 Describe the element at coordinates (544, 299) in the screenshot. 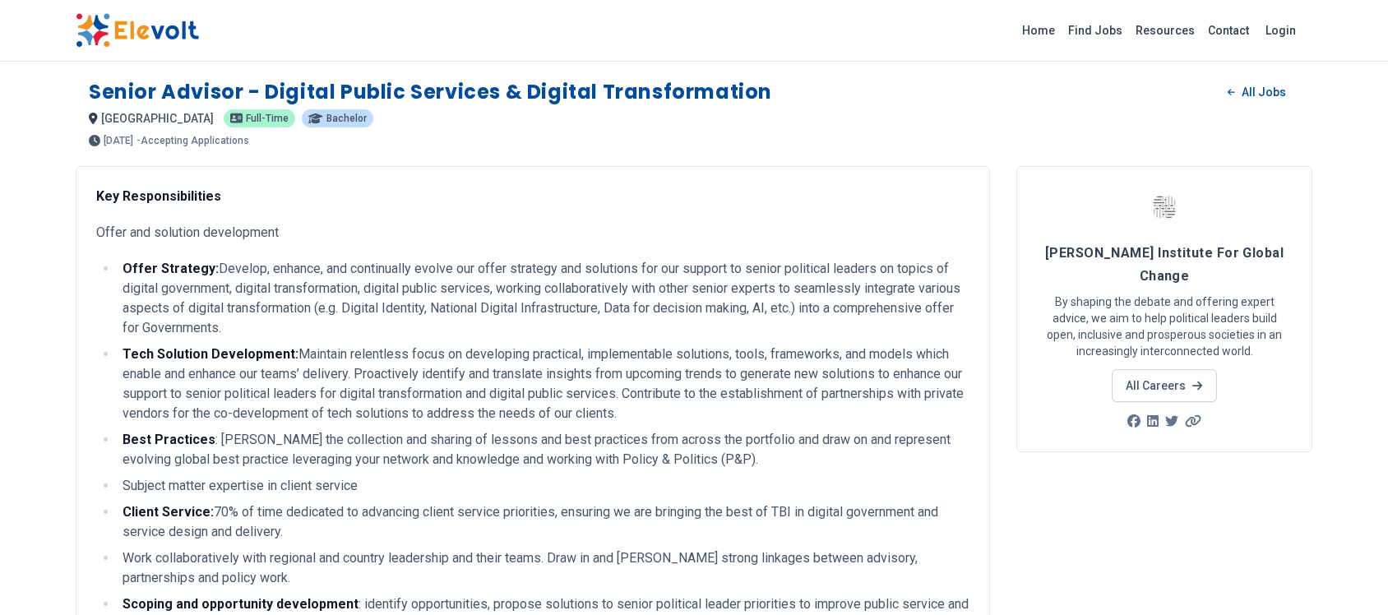

I see `li: Develop, enhance, and continually evolve our offer strategy and solutions for our support to seni...` at that location.